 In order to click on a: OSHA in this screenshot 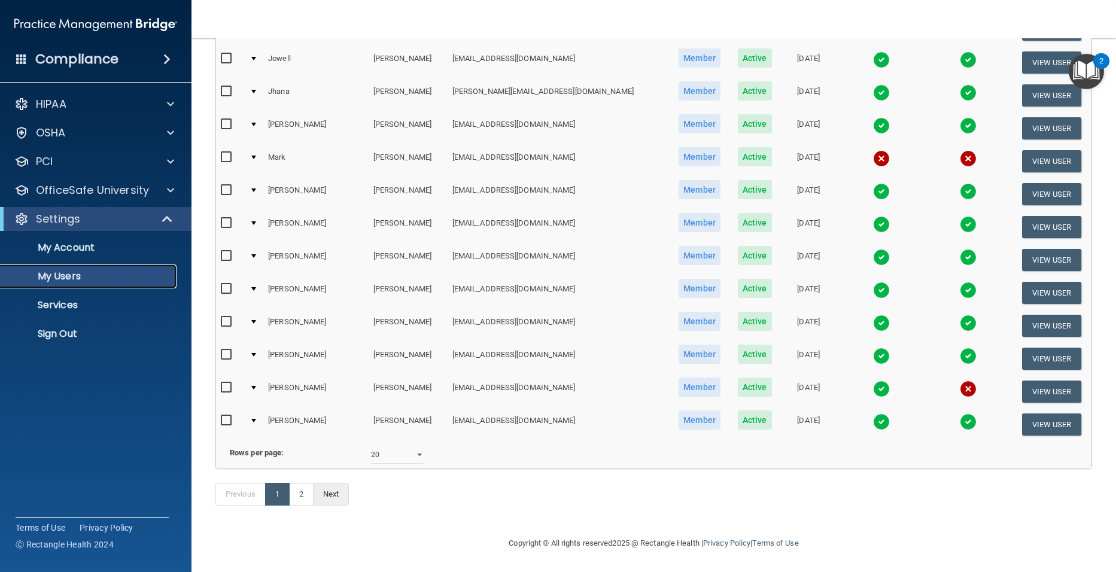, I will do `click(94, 133)`.